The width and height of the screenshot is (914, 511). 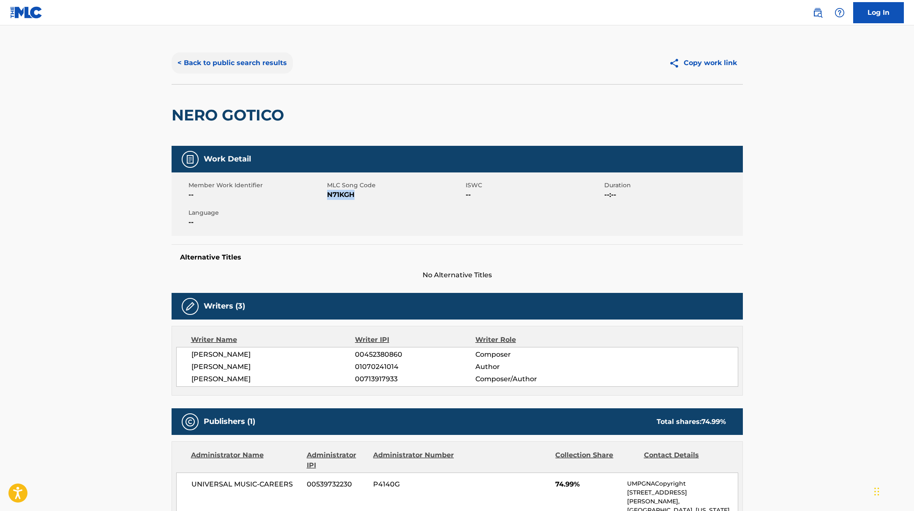 What do you see at coordinates (224, 306) in the screenshot?
I see `h5: Writers (3)` at bounding box center [224, 306].